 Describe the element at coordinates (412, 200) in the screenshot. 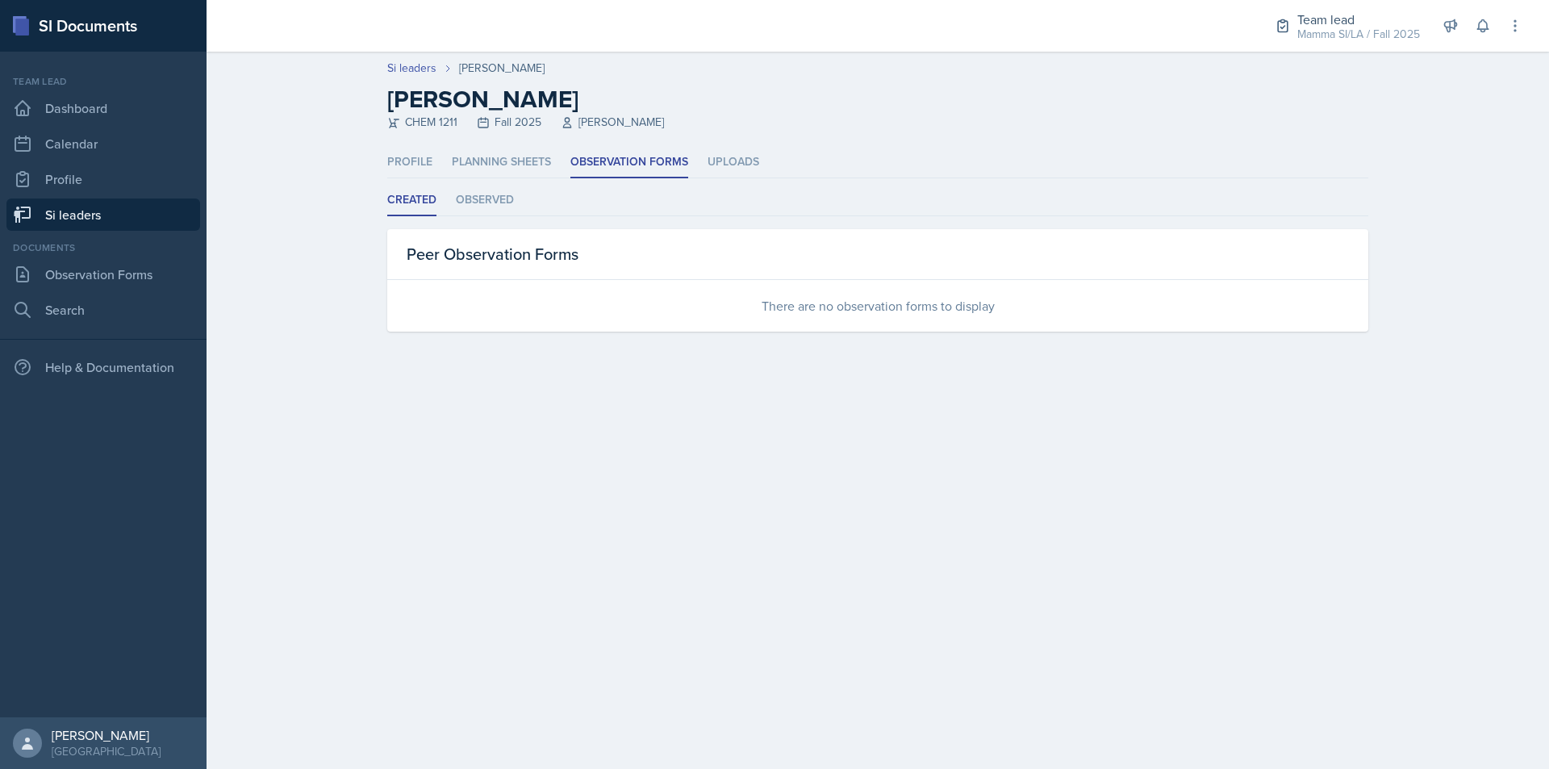

I see `li: Created` at that location.